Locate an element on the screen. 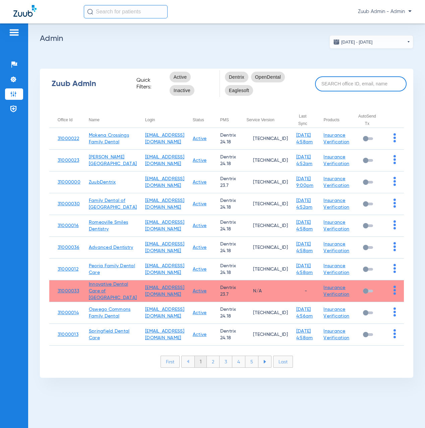  li: 1 is located at coordinates (200, 362).